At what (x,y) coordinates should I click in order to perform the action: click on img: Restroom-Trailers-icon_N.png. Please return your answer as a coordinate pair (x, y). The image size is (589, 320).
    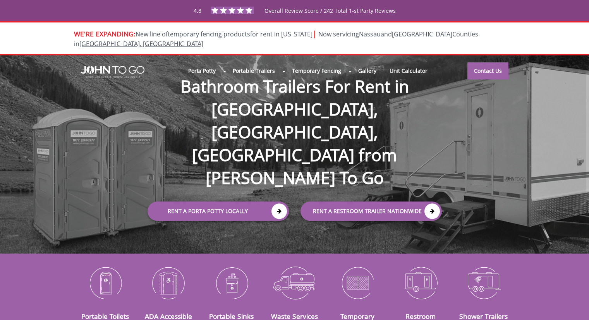
    Looking at the image, I should click on (420, 283).